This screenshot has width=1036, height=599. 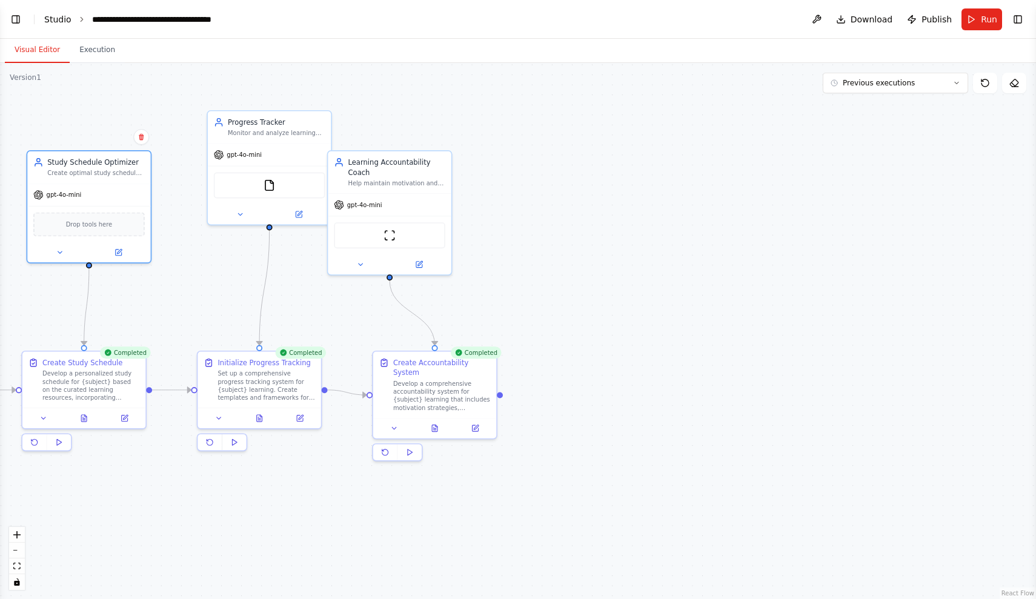 I want to click on div: Study Schedule OptimizerCreate optimal study schedules for {subject} based on available time slot..., so click(x=89, y=207).